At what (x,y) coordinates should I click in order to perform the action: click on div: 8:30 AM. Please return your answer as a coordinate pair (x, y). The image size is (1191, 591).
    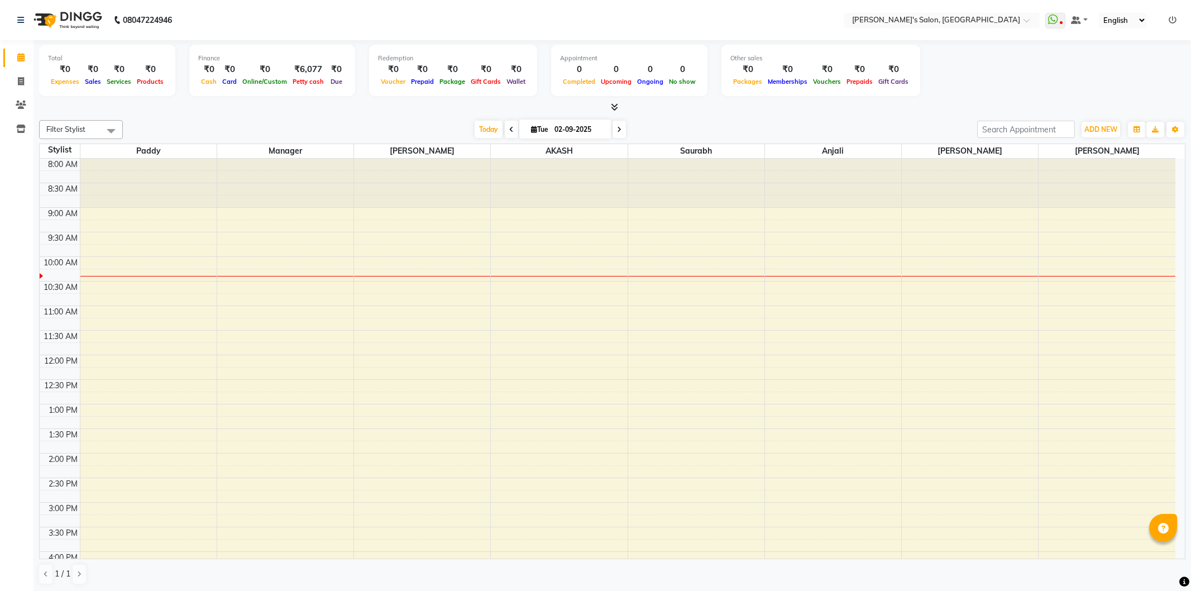
    Looking at the image, I should click on (63, 189).